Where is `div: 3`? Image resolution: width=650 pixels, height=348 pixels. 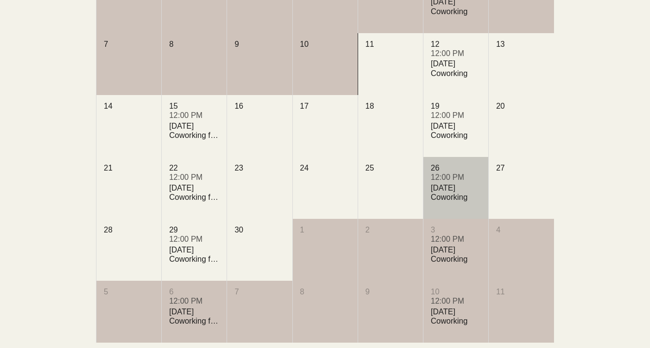
div: 3 is located at coordinates (456, 230).